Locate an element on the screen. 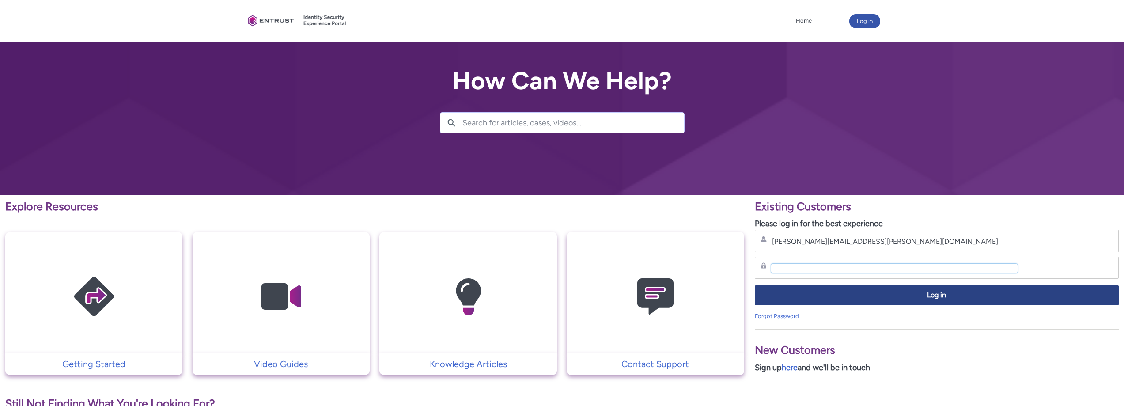 The width and height of the screenshot is (1124, 406). span: Log in is located at coordinates (936, 295).